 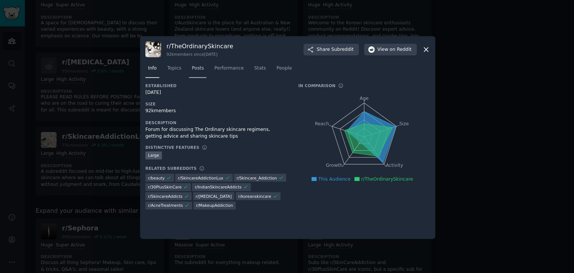 I want to click on span: r/ SkincareAddicts, so click(x=166, y=195).